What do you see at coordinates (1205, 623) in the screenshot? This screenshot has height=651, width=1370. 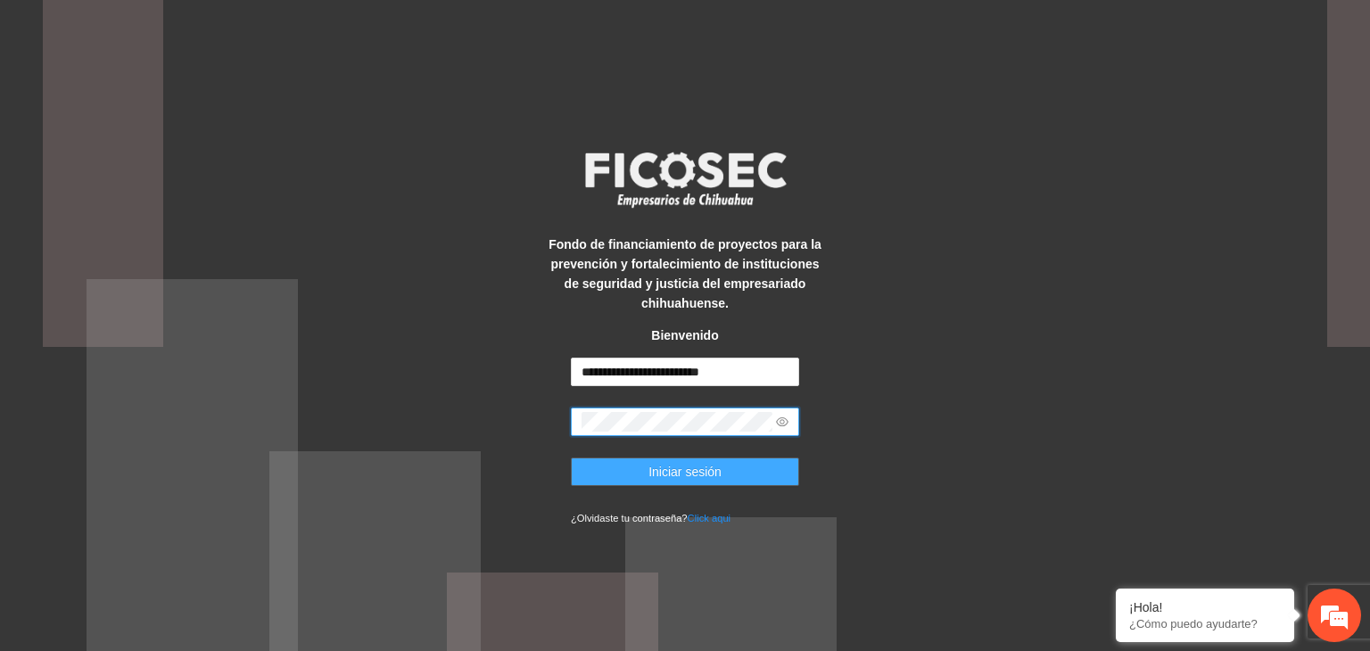 I see `p: ¿Cómo puedo ayudarte?` at bounding box center [1205, 623].